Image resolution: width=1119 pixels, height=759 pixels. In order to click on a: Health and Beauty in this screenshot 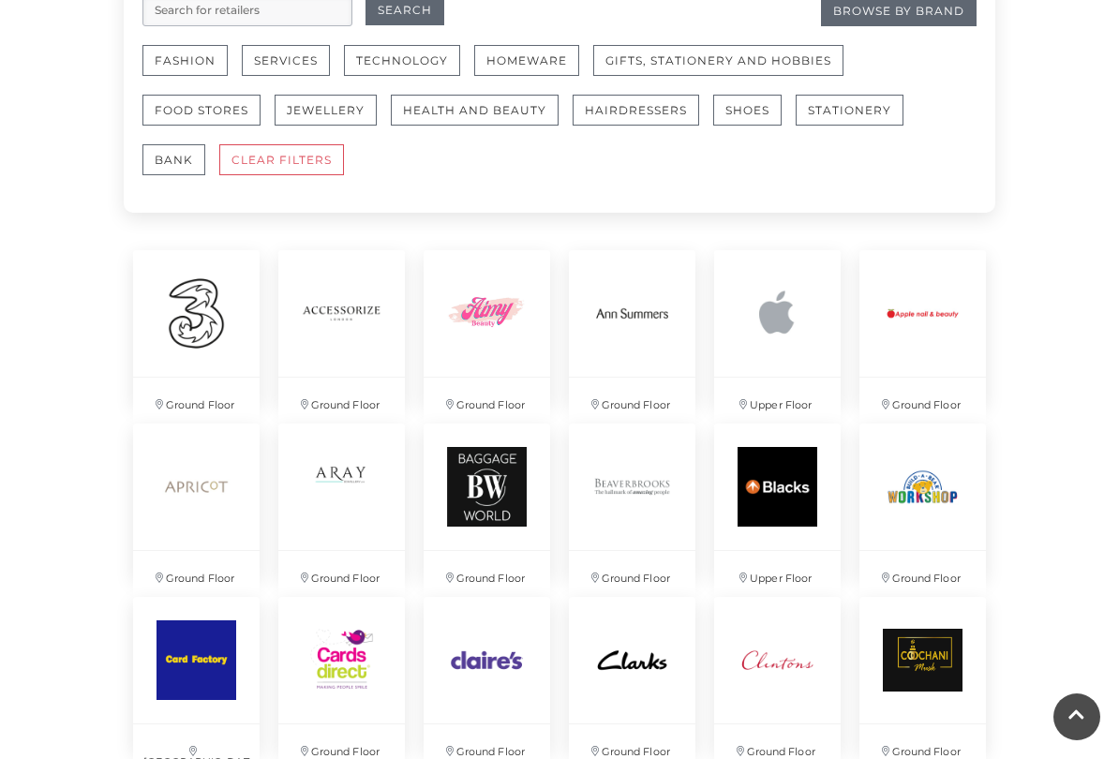, I will do `click(482, 119)`.